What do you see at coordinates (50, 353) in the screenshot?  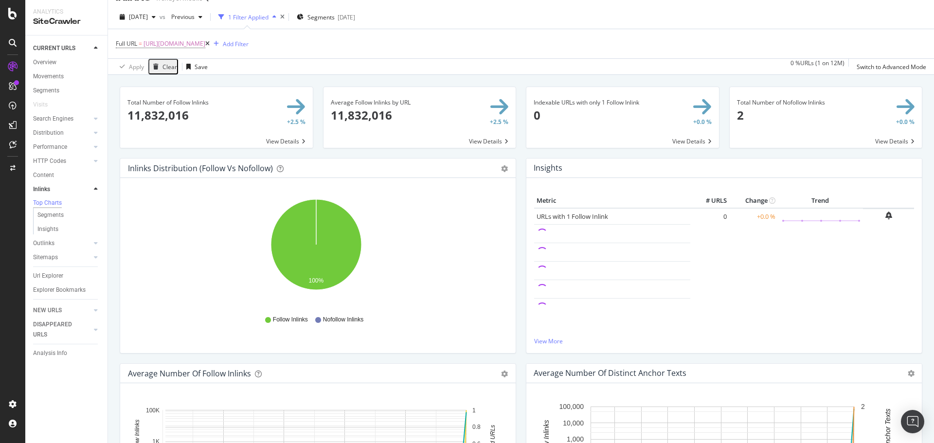 I see `div: Analysis Info` at bounding box center [50, 353].